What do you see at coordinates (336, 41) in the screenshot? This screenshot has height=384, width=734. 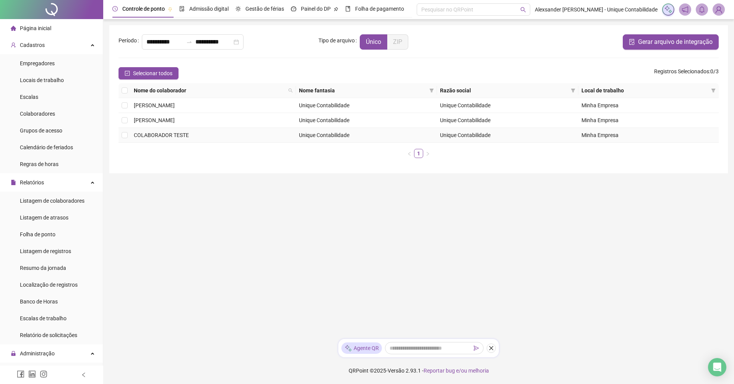 I see `span: Tipo de arquivo` at bounding box center [336, 41].